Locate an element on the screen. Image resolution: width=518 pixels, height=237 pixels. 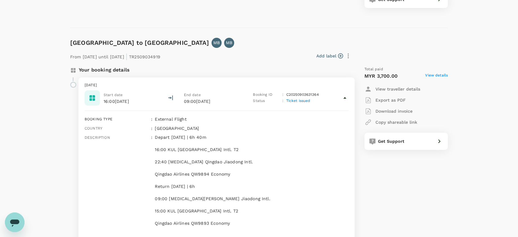
p: Copy shareable link is located at coordinates (396, 122).